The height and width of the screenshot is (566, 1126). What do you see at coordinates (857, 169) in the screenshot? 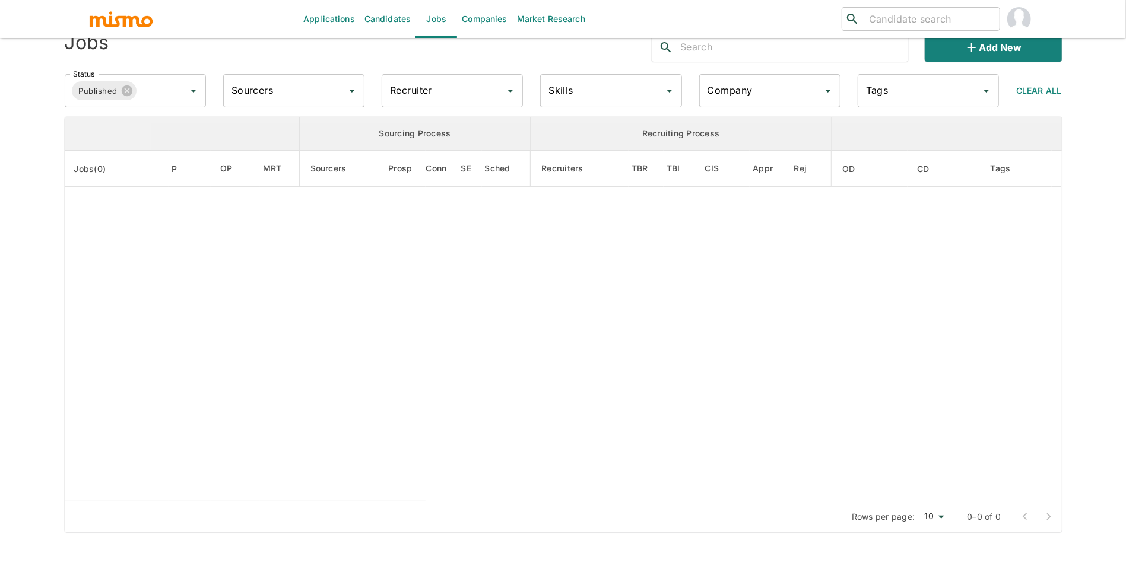
I see `span: OD` at bounding box center [857, 169].